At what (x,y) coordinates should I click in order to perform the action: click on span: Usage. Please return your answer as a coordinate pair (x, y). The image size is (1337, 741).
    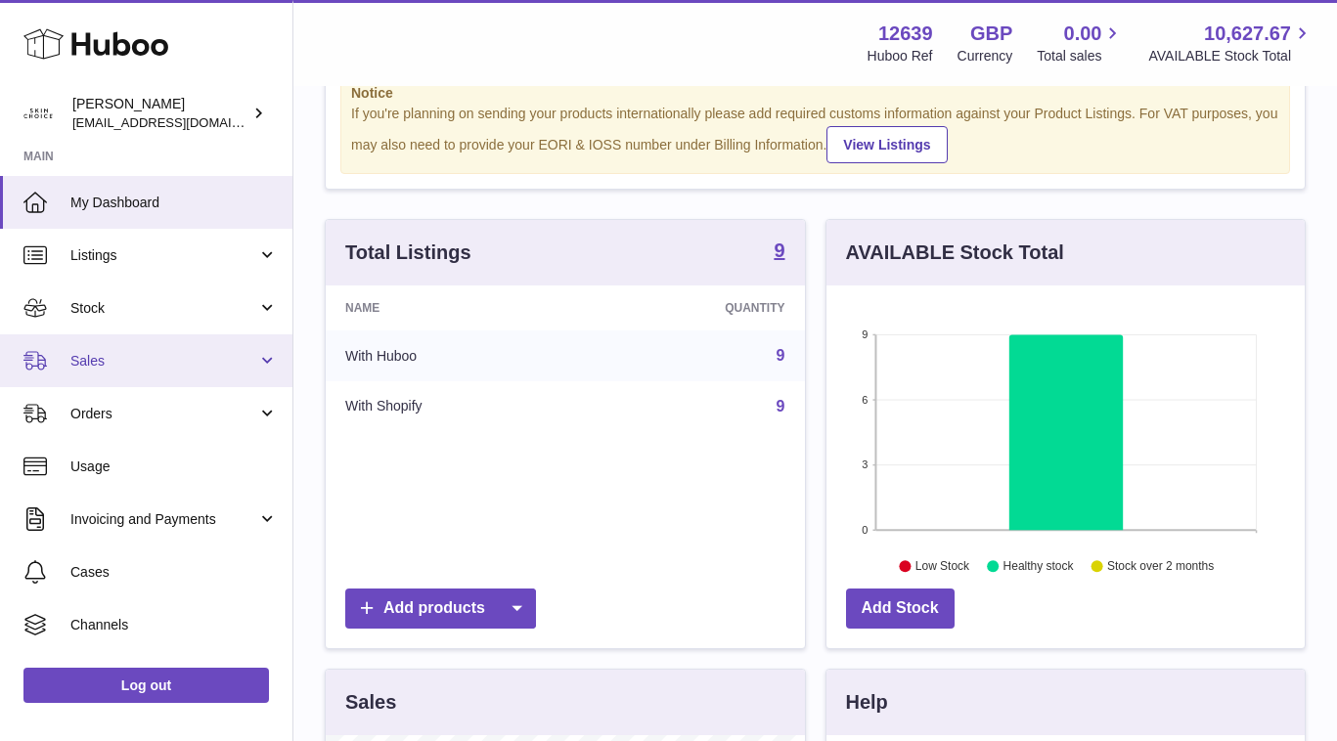
    Looking at the image, I should click on (174, 467).